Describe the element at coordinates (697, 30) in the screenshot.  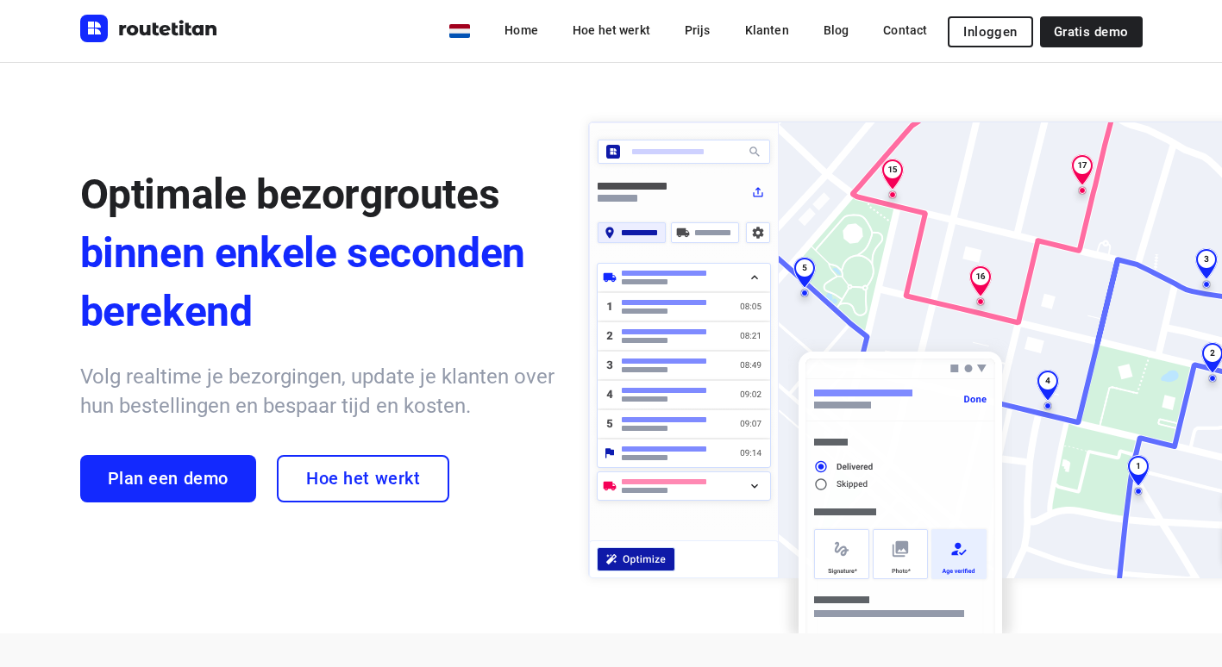
I see `a: Prijs` at that location.